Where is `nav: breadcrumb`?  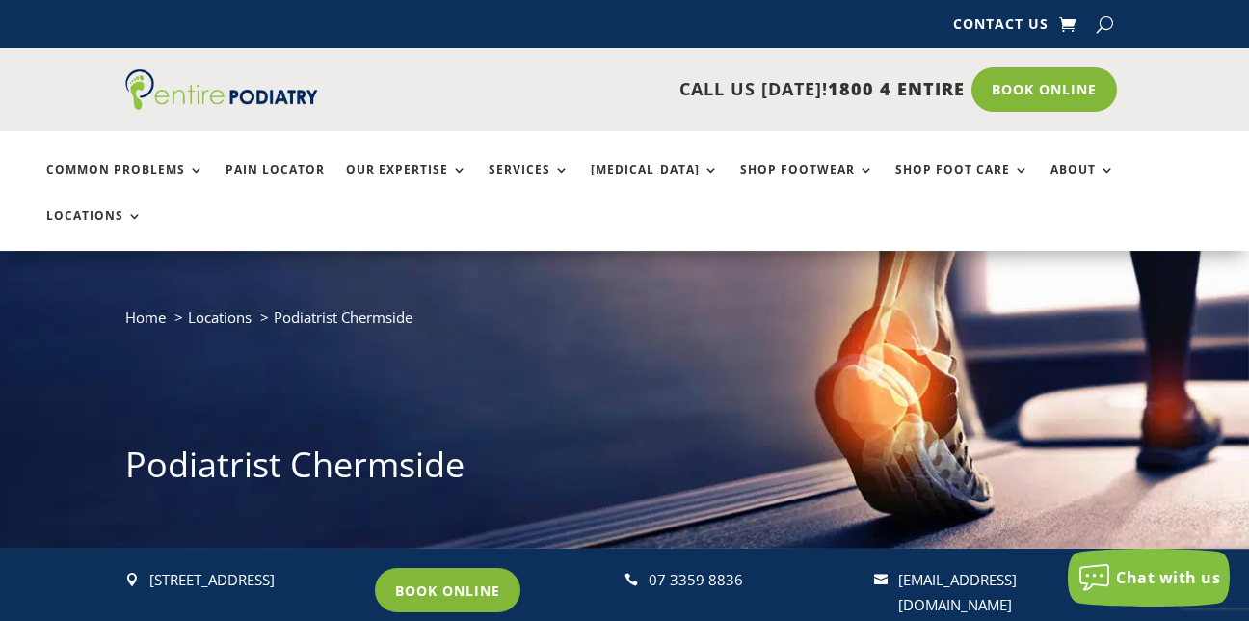 nav: breadcrumb is located at coordinates (625, 324).